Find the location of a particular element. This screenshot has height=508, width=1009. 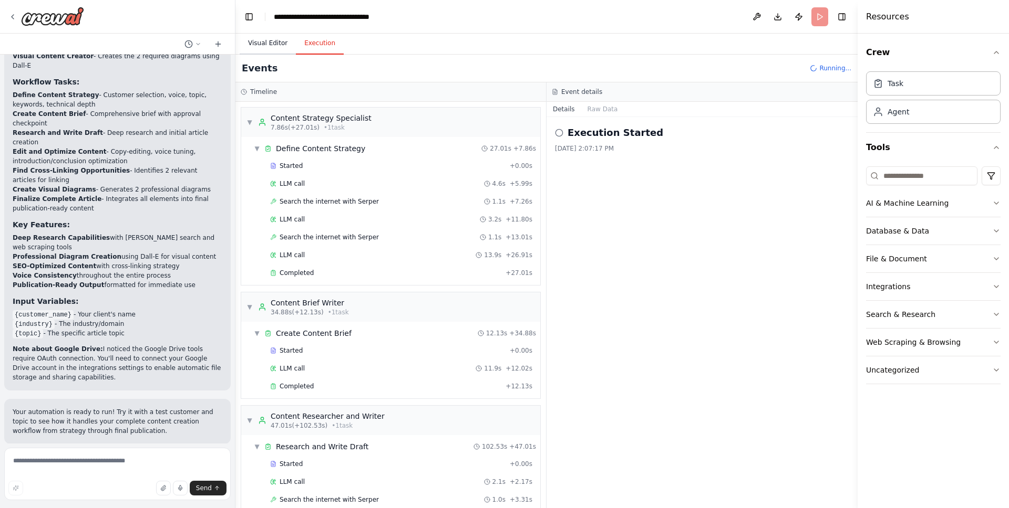

span: + 2.17s is located at coordinates (521, 482).